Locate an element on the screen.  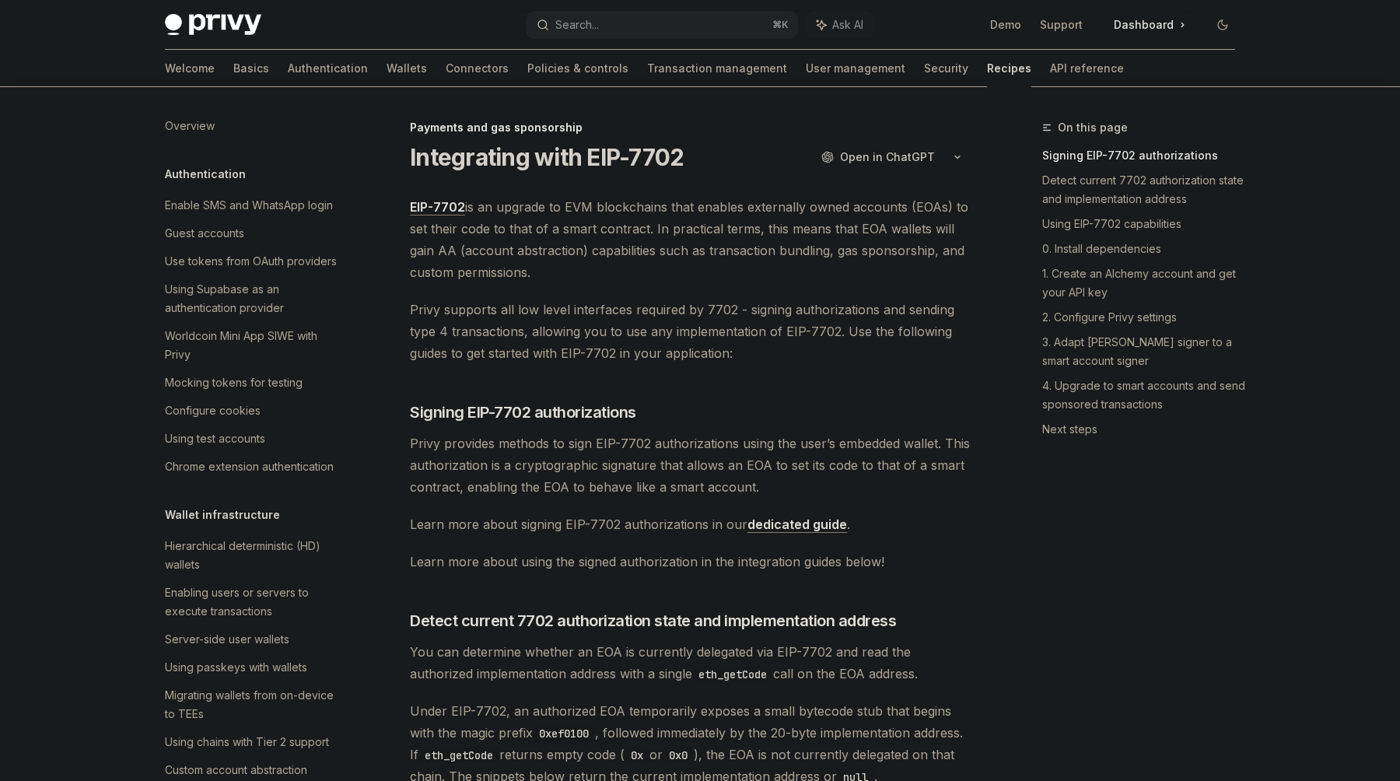
a: Chrome extension authentication is located at coordinates (252, 467).